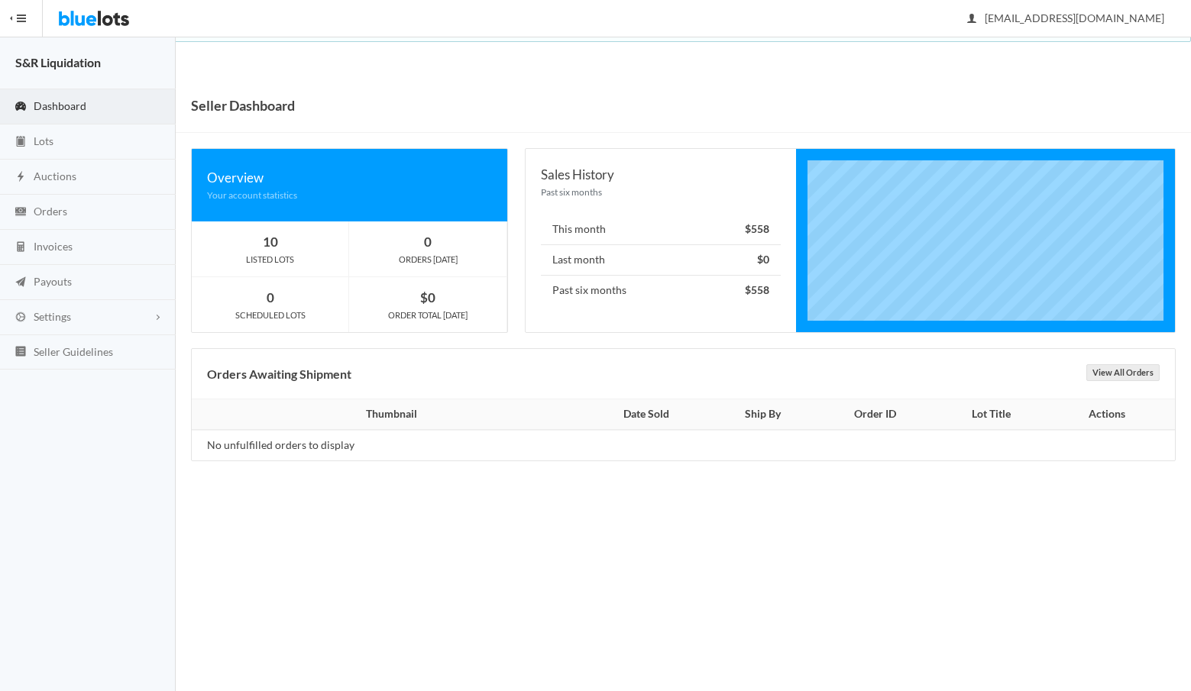 The image size is (1191, 691). Describe the element at coordinates (60, 105) in the screenshot. I see `span: Dashboard` at that location.